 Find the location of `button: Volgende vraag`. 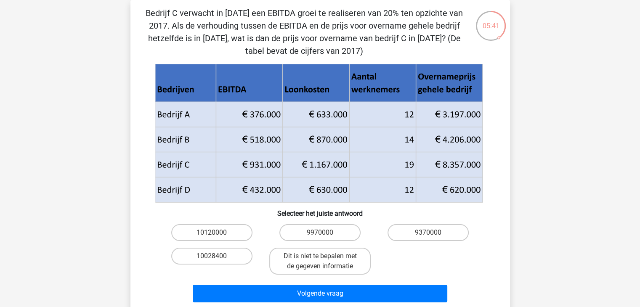

button: Volgende vraag is located at coordinates (320, 294).